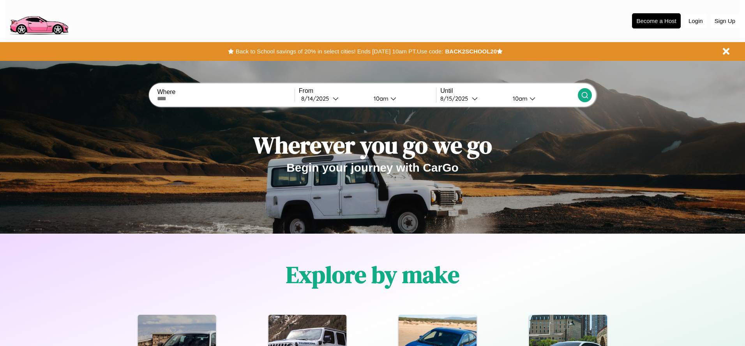 The width and height of the screenshot is (745, 346). What do you see at coordinates (39, 20) in the screenshot?
I see `img: logo` at bounding box center [39, 20].